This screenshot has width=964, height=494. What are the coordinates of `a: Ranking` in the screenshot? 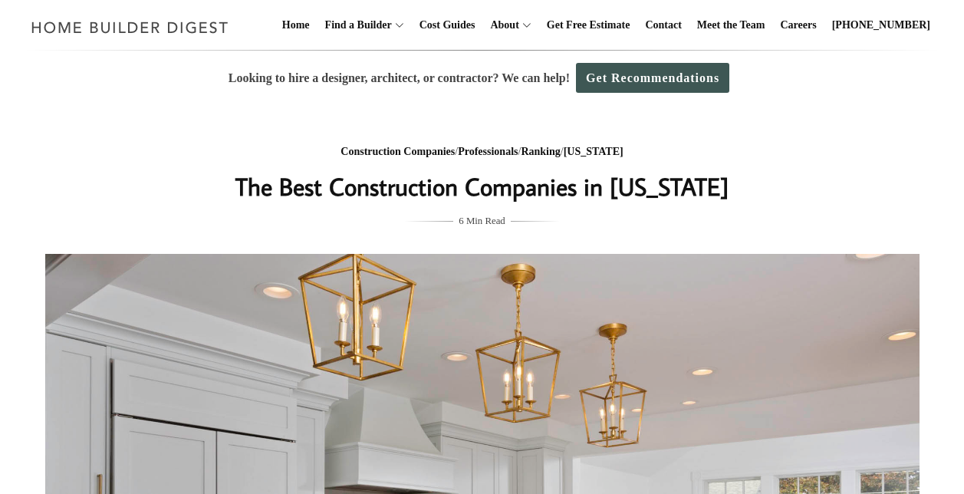 It's located at (540, 151).